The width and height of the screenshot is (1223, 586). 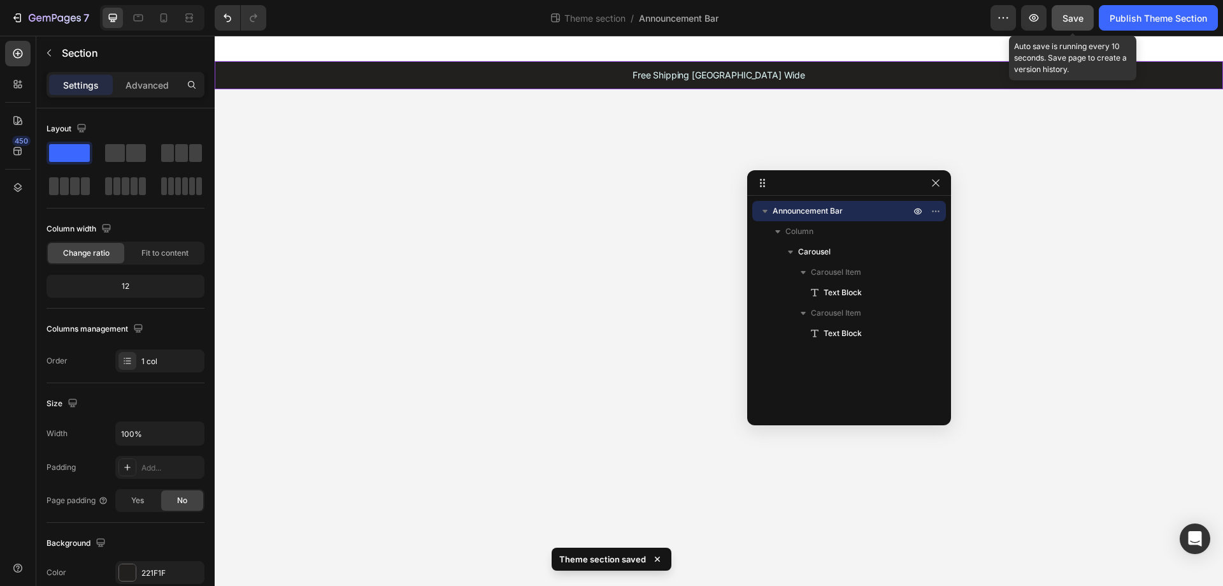 What do you see at coordinates (63, 403) in the screenshot?
I see `div: Size` at bounding box center [63, 403].